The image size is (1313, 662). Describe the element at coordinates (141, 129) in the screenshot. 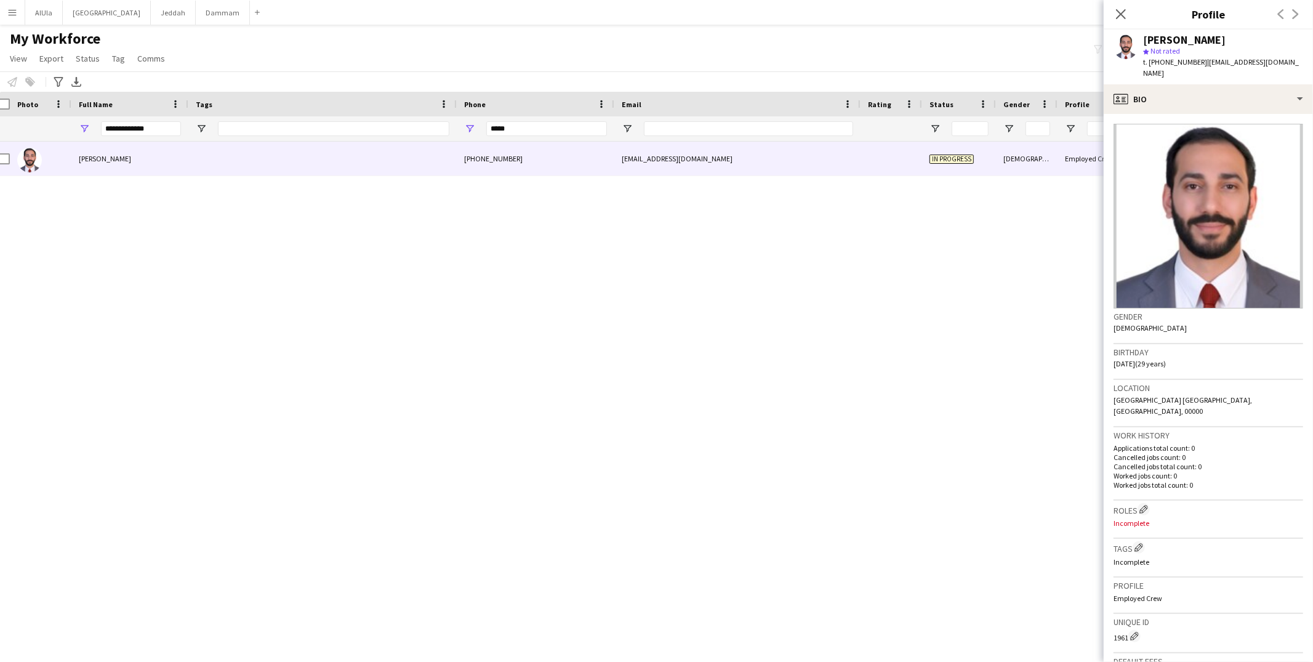

I see `input: Full Name Filter Input` at that location.